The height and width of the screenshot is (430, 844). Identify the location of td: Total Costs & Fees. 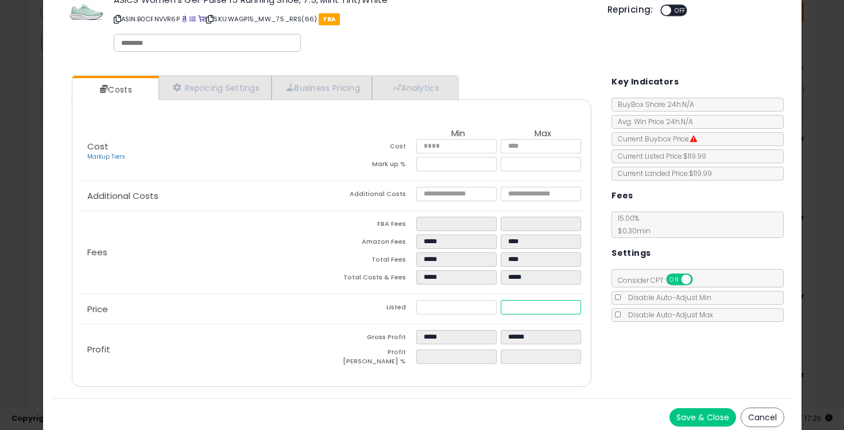
(373, 279).